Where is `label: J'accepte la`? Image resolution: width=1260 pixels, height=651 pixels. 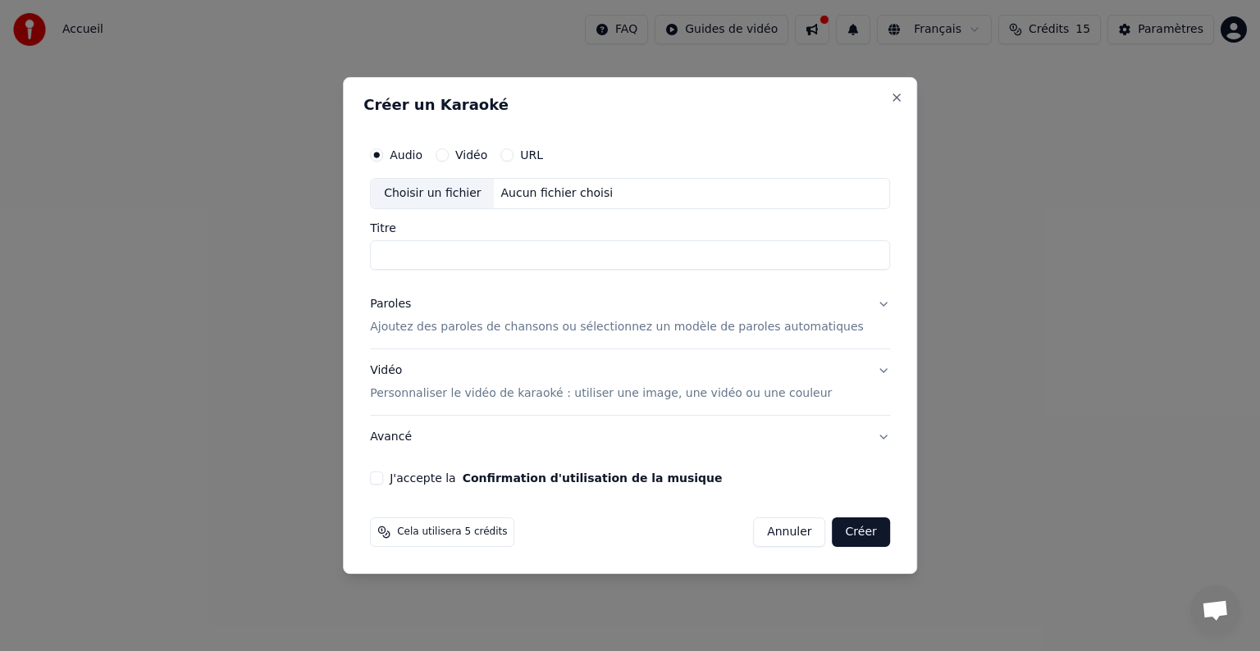 label: J'accepte la is located at coordinates (555, 478).